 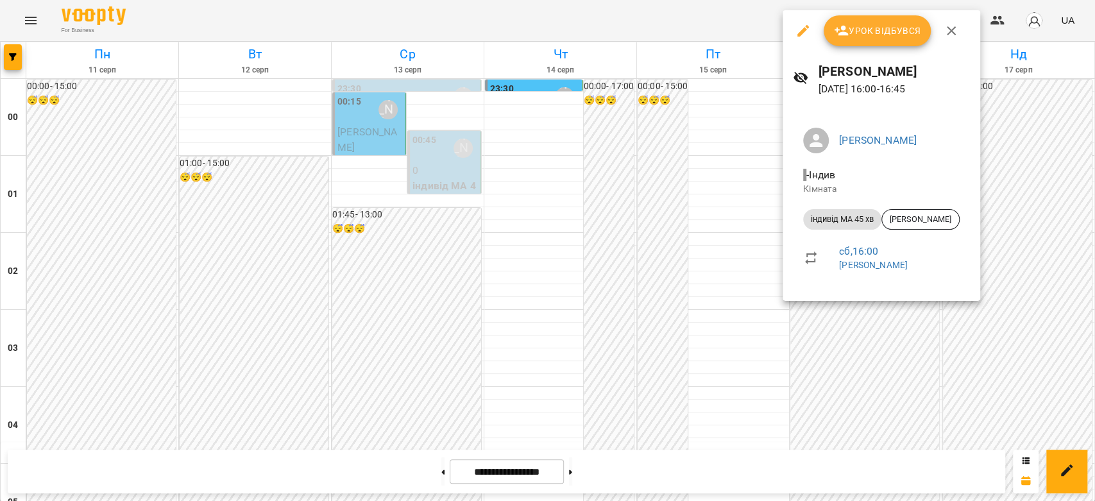 I want to click on a: сб , 16:00, so click(x=859, y=251).